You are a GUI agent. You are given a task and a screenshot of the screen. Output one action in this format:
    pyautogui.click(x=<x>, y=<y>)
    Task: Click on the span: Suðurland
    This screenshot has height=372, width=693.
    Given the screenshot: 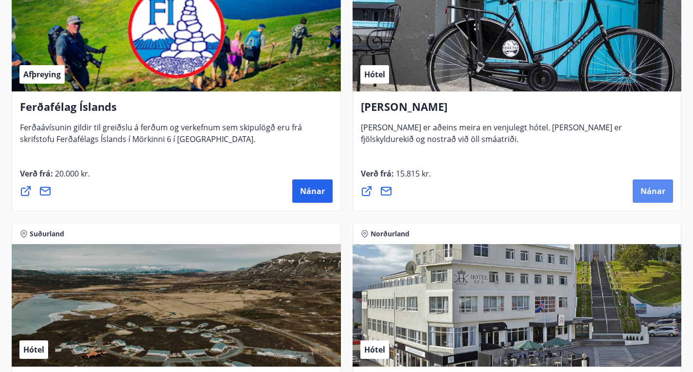 What is the action you would take?
    pyautogui.click(x=47, y=234)
    